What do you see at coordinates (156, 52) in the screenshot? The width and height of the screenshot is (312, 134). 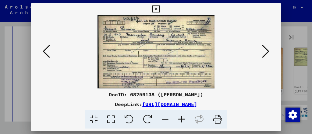 I see `img: 001.jpg` at bounding box center [156, 52].